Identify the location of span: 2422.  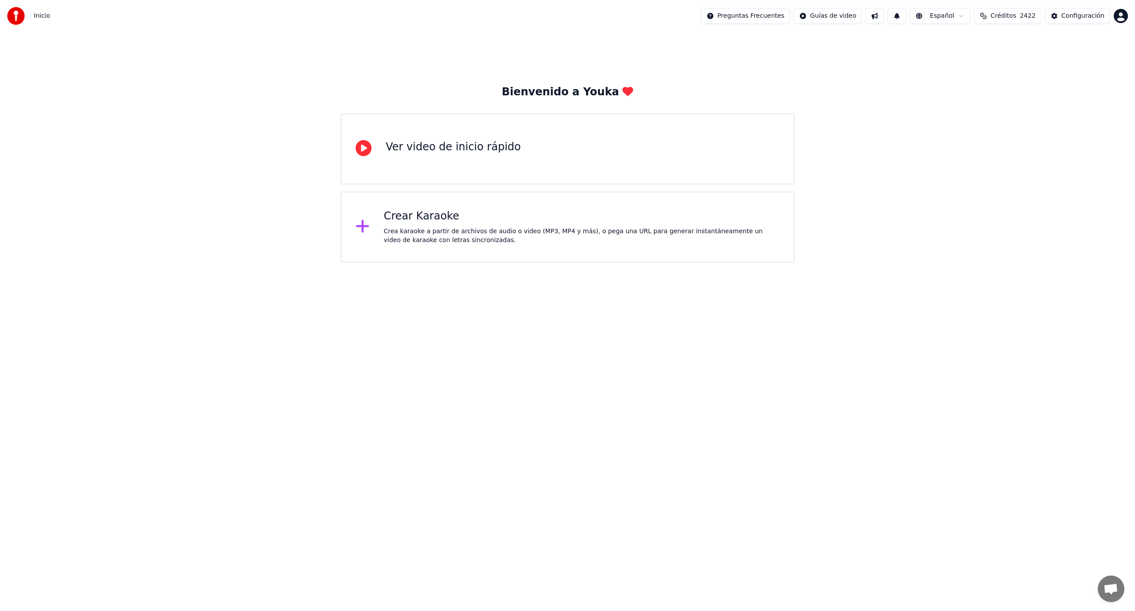
(1027, 16).